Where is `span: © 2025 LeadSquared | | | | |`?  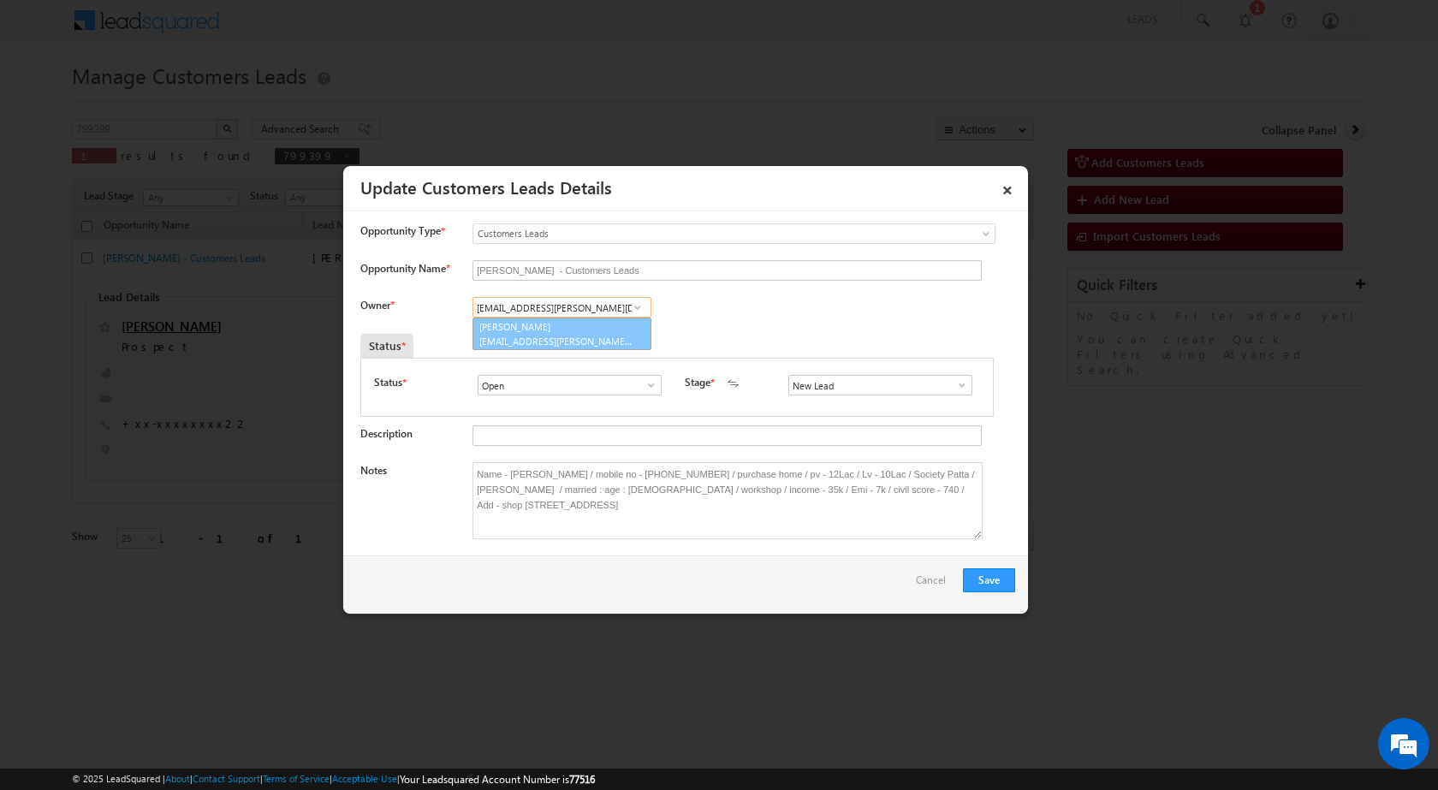 span: © 2025 LeadSquared | | | | | is located at coordinates (333, 779).